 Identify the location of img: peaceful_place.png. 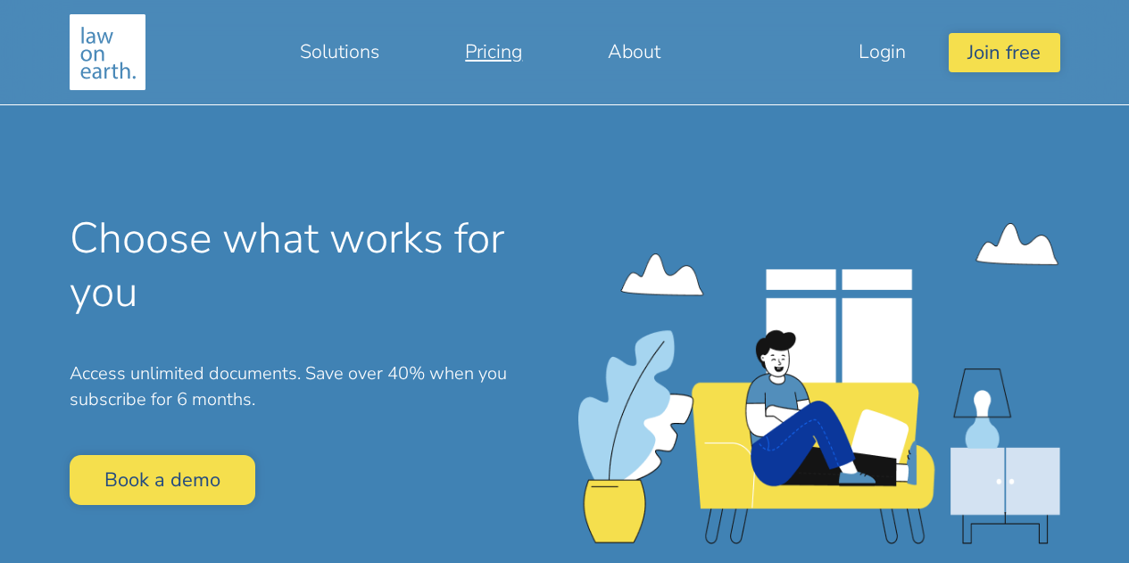
(819, 384).